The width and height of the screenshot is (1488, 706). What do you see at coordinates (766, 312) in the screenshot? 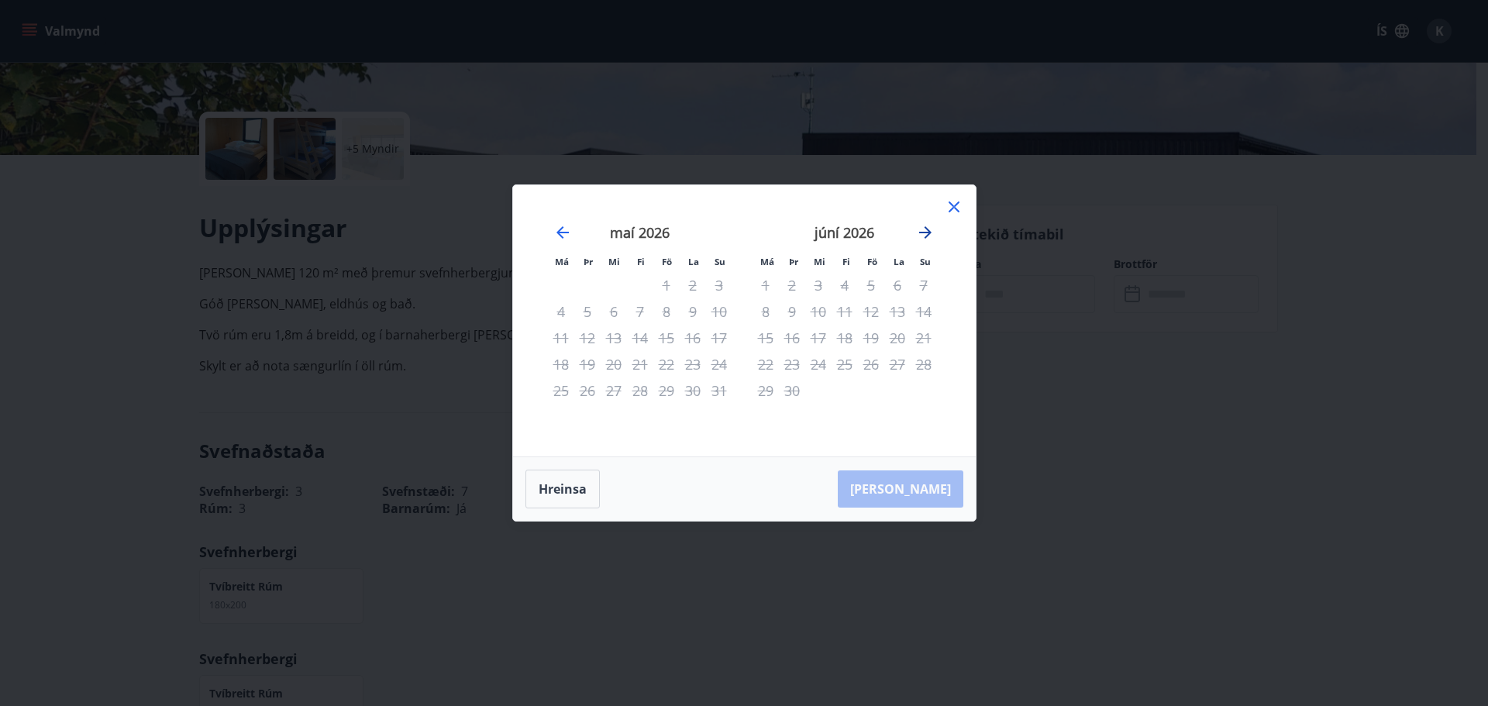
I see `td: Not available. mánudagur, 8. júní 2026` at bounding box center [766, 312].